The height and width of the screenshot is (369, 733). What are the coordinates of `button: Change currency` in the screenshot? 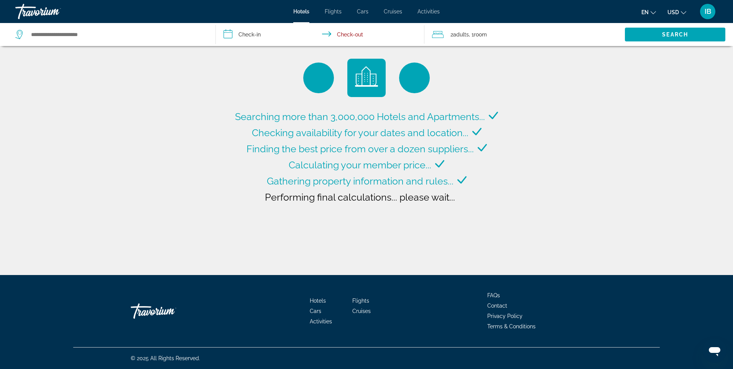 It's located at (677, 12).